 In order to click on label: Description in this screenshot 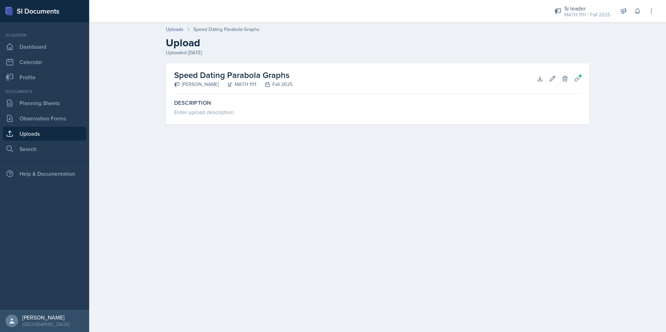, I will do `click(378, 103)`.